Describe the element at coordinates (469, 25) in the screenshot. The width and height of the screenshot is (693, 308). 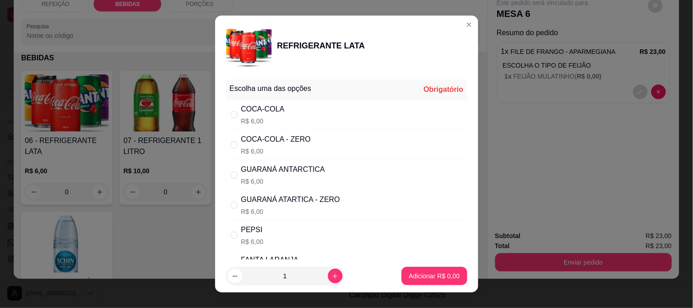
I see `button: Close` at that location.